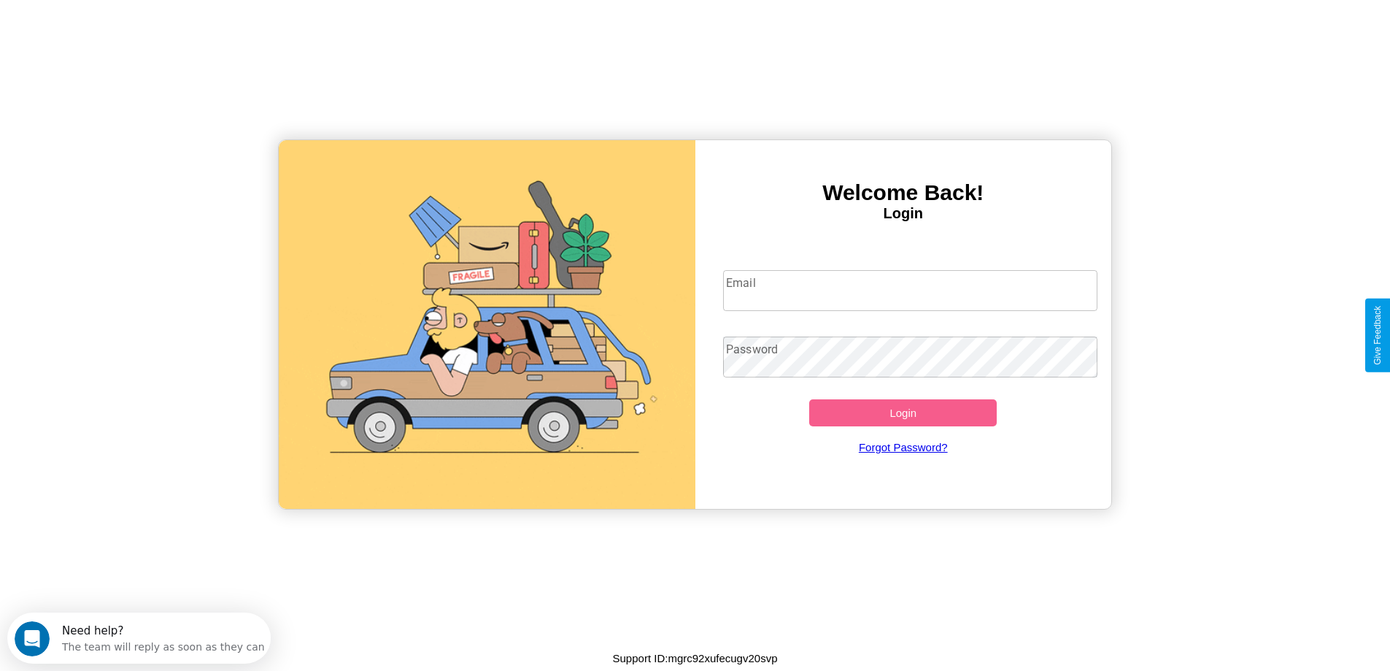 This screenshot has width=1390, height=671. I want to click on div: Need help?, so click(156, 18).